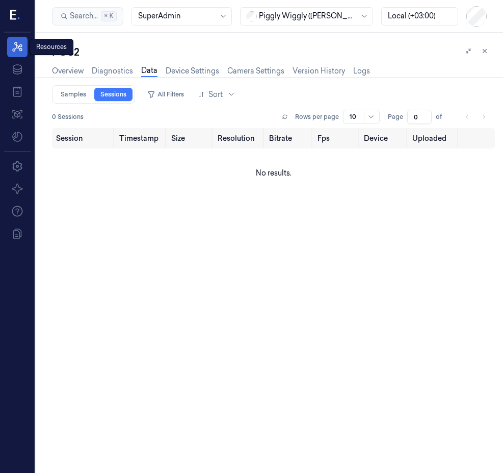 This screenshot has height=473, width=503. I want to click on a: Logs, so click(362, 71).